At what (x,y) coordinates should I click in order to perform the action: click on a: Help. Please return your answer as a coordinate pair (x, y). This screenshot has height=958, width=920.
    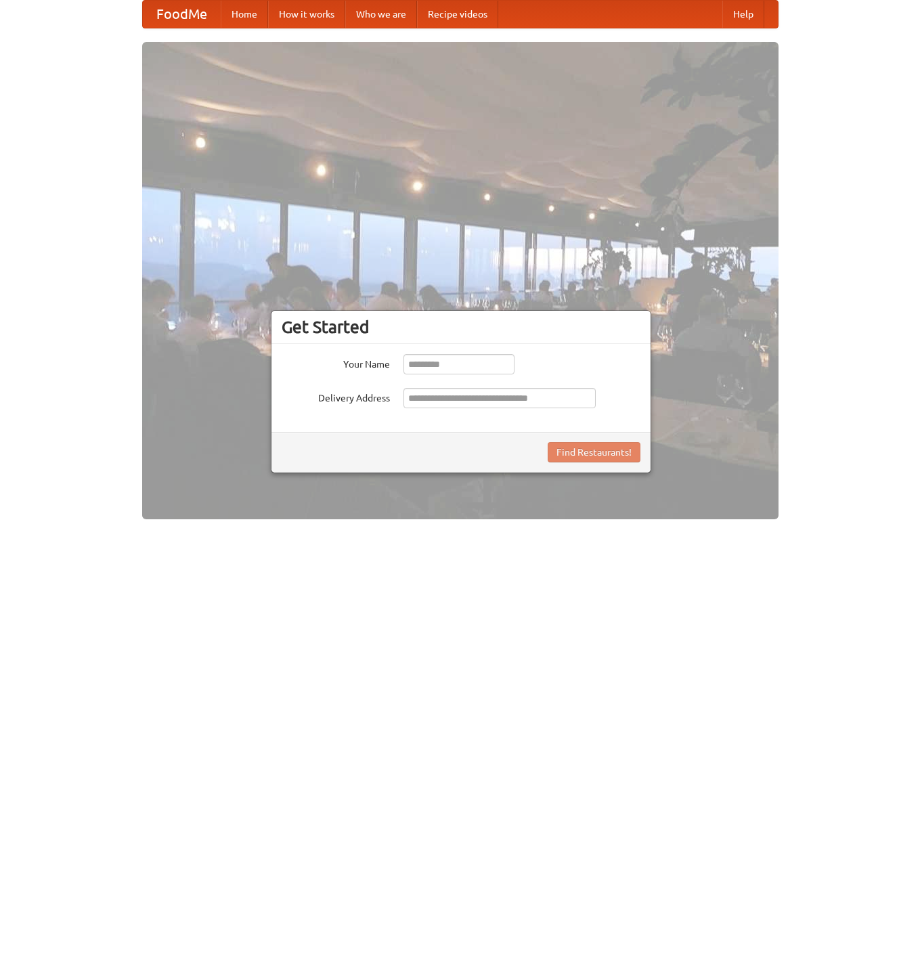
    Looking at the image, I should click on (744, 14).